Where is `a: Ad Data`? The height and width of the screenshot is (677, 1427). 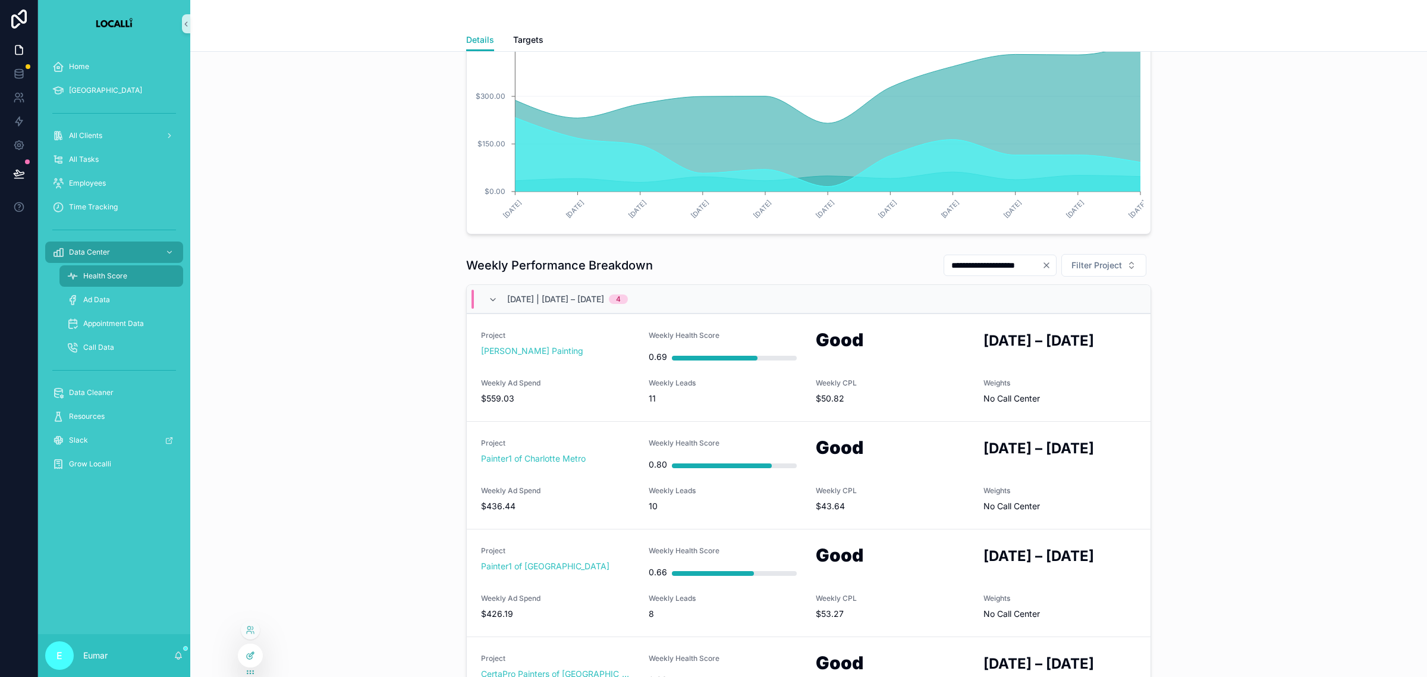 a: Ad Data is located at coordinates (121, 300).